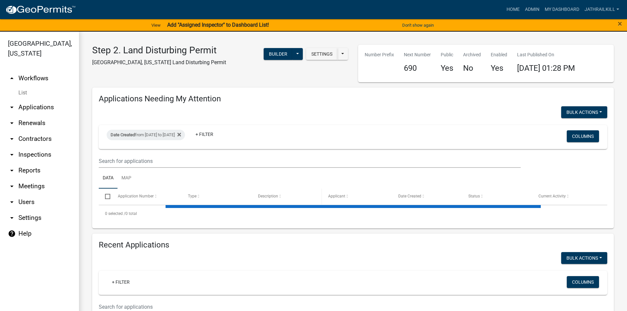  Describe the element at coordinates (472, 55) in the screenshot. I see `p: Archived` at that location.